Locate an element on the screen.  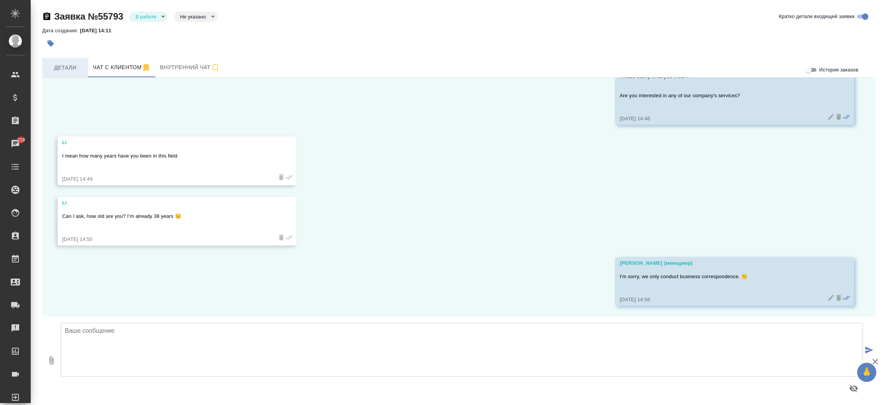
button: Не указано is located at coordinates (193, 17).